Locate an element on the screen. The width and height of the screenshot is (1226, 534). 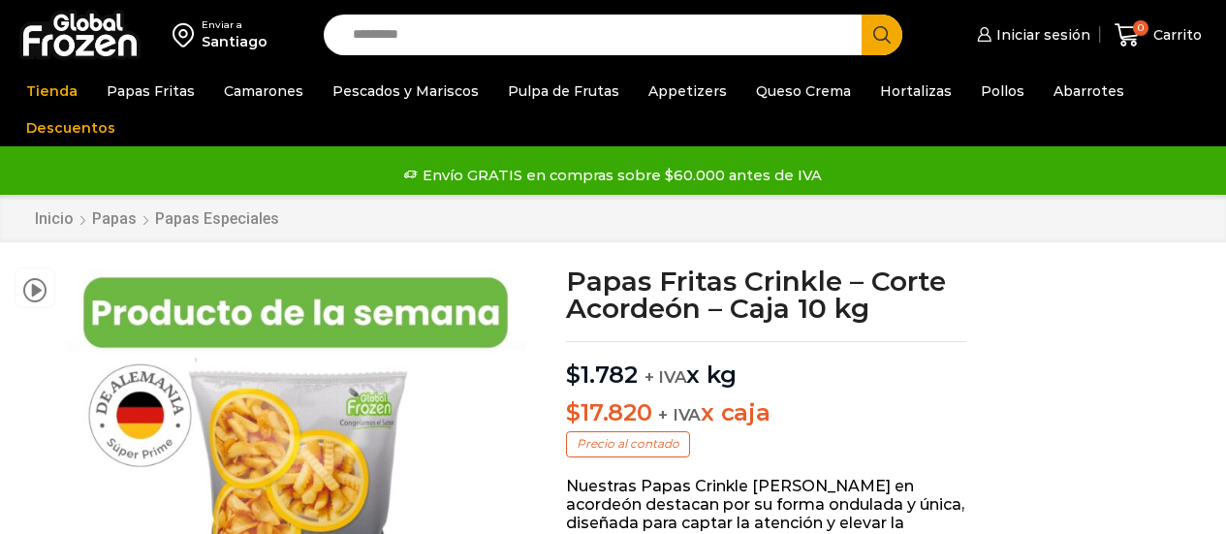
a: 0 Carrito is located at coordinates (1159, 35).